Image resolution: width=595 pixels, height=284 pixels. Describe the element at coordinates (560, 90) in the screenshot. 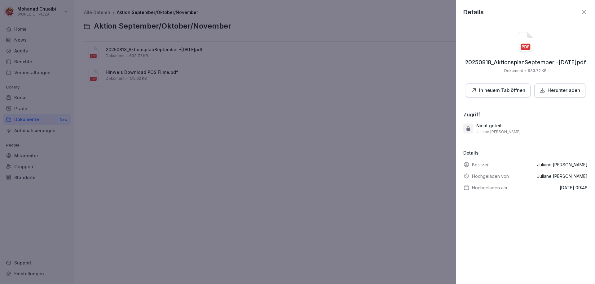

I see `button: Herunterladen` at that location.